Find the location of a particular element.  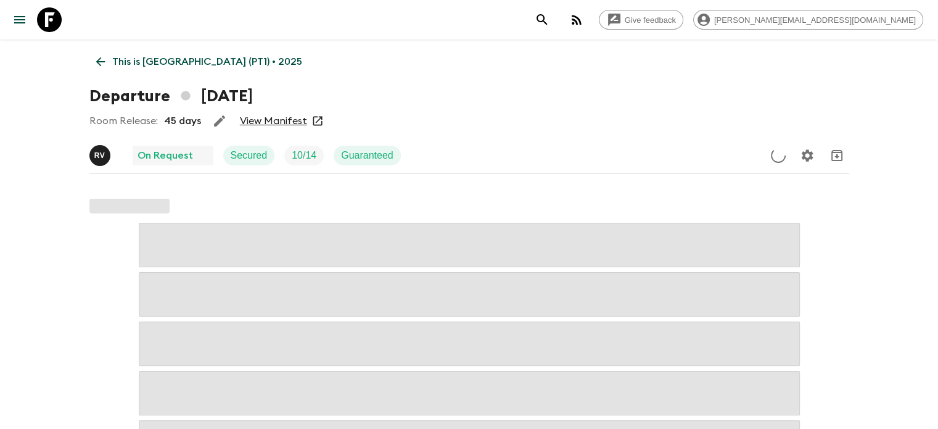

div: Trip Fill is located at coordinates (304, 155).